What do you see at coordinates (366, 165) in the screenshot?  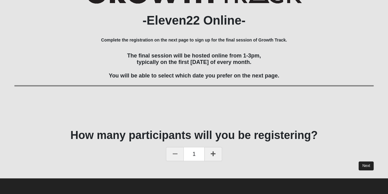 I see `a: Next` at bounding box center [366, 165].